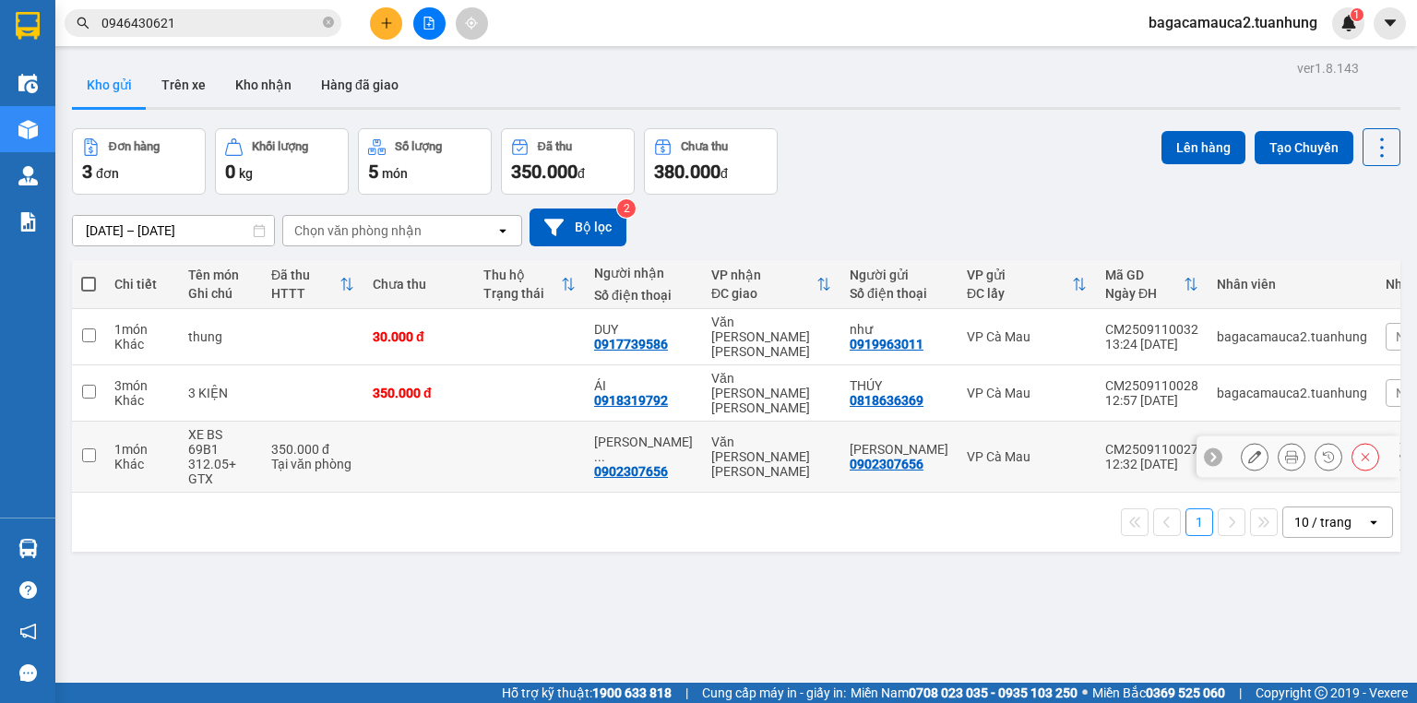  I want to click on div: Chi tiết, so click(142, 284).